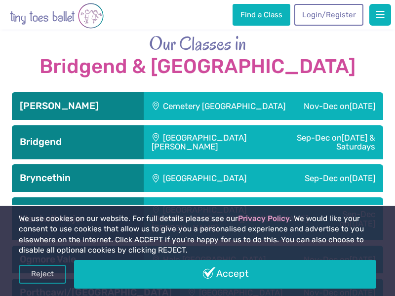 This screenshot has width=395, height=296. What do you see at coordinates (78, 142) in the screenshot?
I see `h3: Bridgend` at bounding box center [78, 142].